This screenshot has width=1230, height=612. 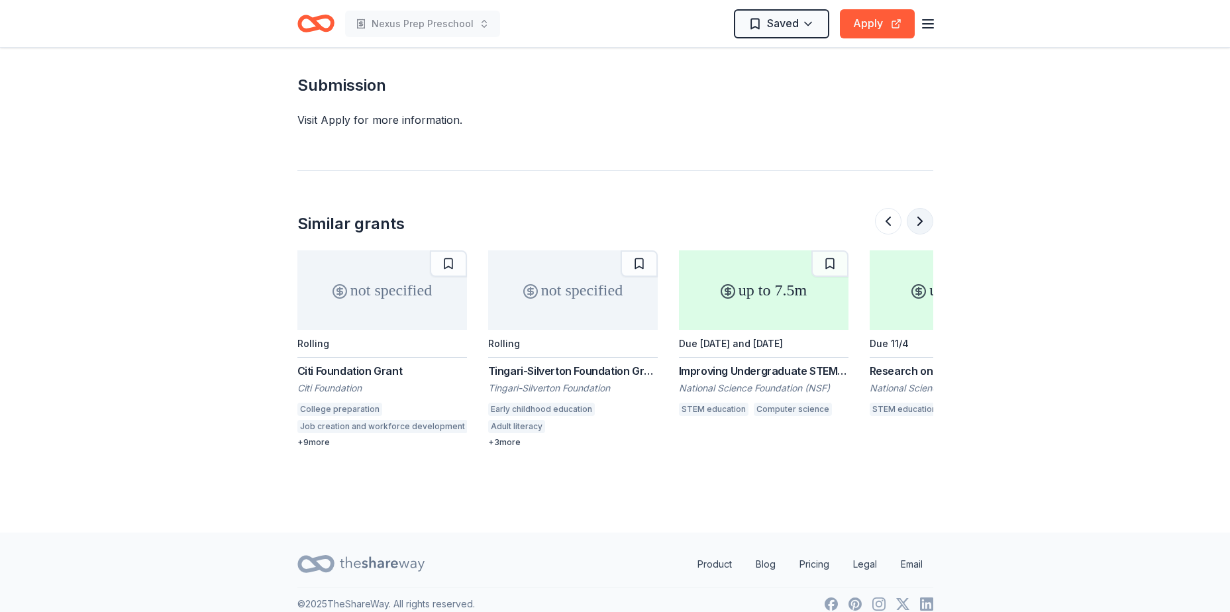 I want to click on div: Early childhood education, so click(x=541, y=410).